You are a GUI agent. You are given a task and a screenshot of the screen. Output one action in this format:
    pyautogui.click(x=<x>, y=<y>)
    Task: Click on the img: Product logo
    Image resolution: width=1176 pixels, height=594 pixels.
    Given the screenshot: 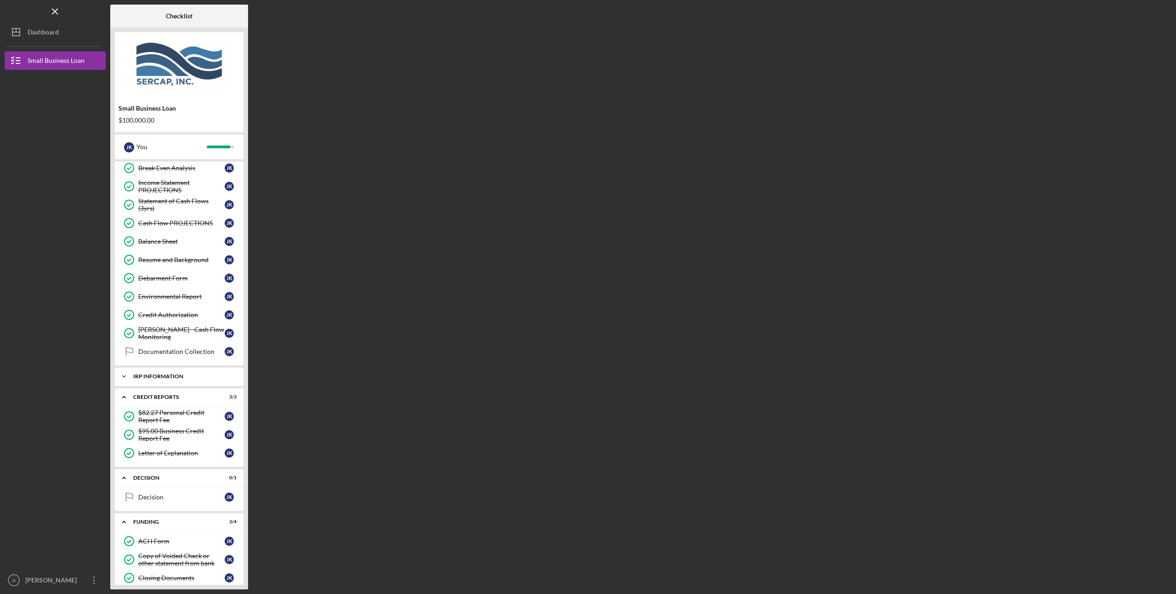 What is the action you would take?
    pyautogui.click(x=179, y=64)
    